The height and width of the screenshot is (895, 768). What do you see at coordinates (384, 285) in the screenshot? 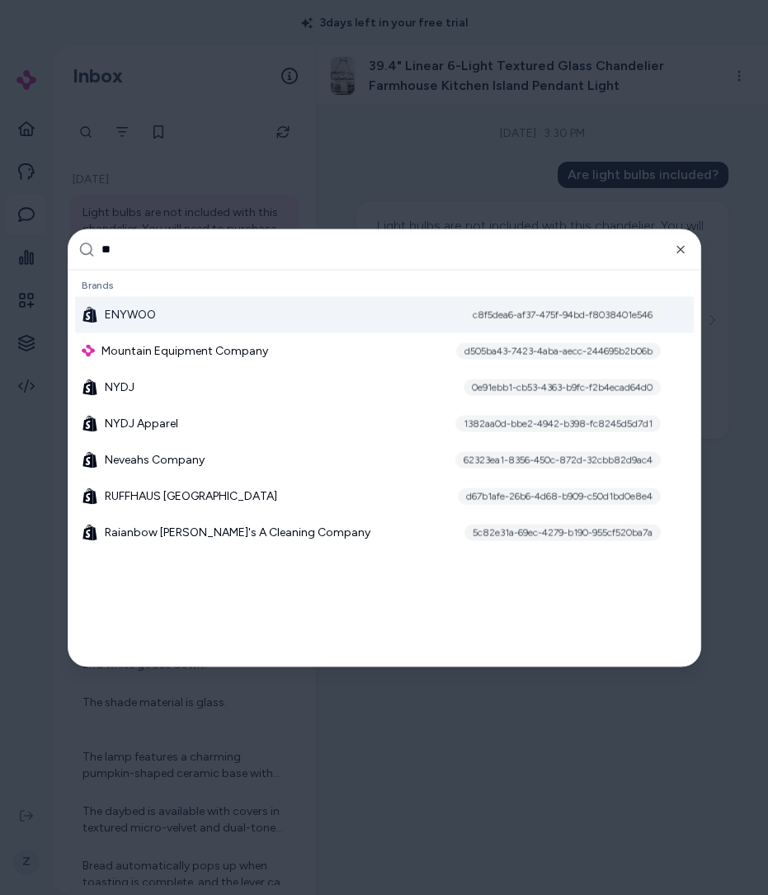
I see `div: Brands` at bounding box center [384, 285].